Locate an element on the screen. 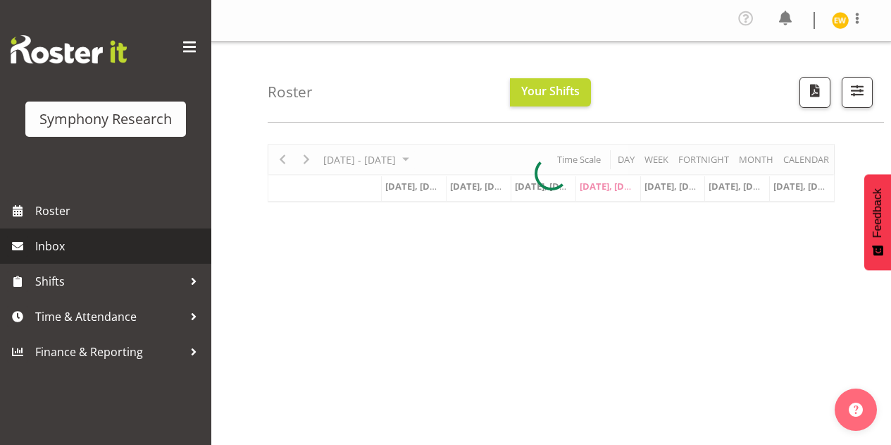 The image size is (891, 445). button: Feedback - Show survey is located at coordinates (878, 222).